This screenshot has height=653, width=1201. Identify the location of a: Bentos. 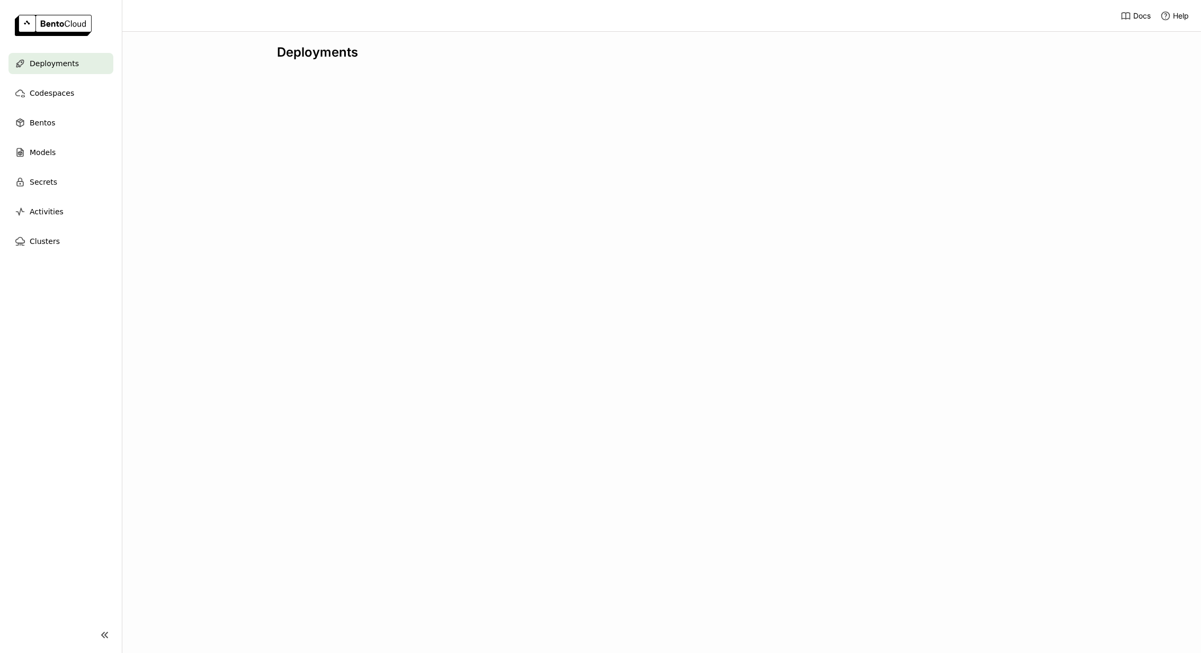
(61, 123).